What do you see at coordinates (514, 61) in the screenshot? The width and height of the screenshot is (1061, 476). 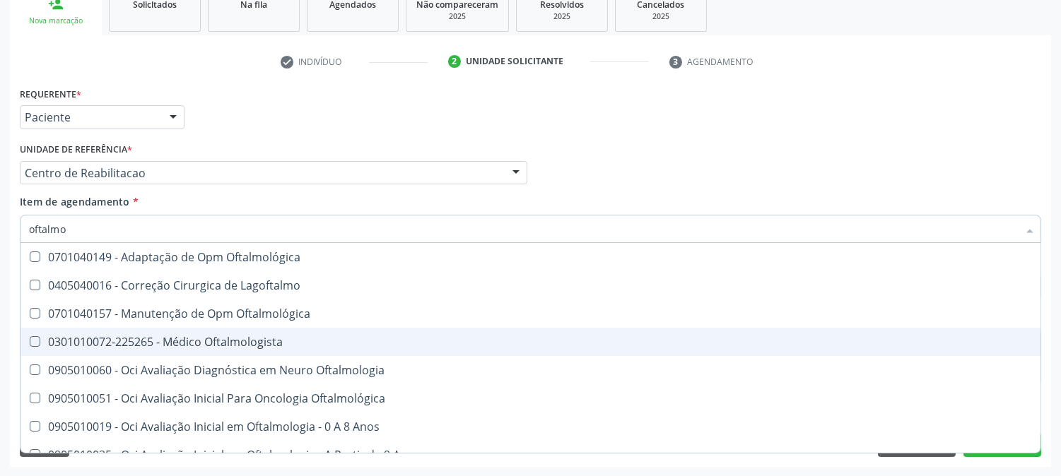 I see `div: Unidade solicitante` at bounding box center [514, 61].